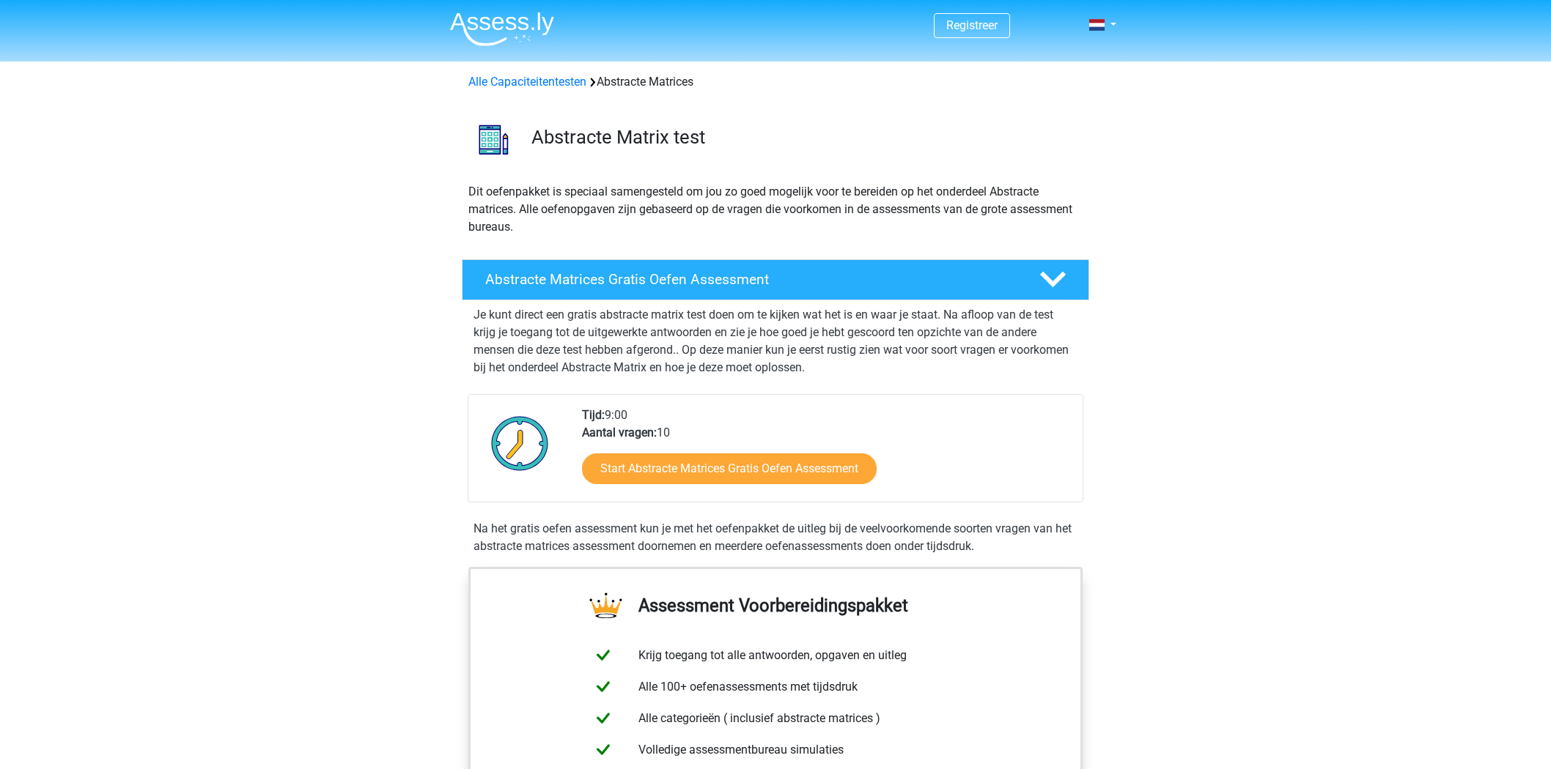 The height and width of the screenshot is (769, 1551). Describe the element at coordinates (520, 443) in the screenshot. I see `img: Klok` at that location.